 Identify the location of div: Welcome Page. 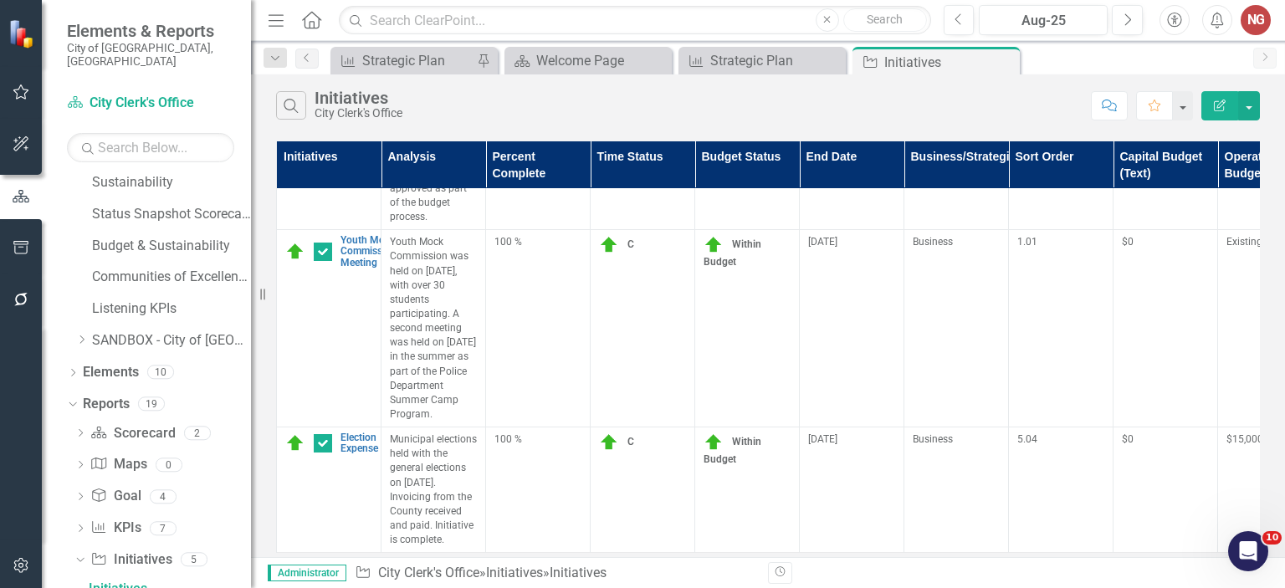
(601, 60).